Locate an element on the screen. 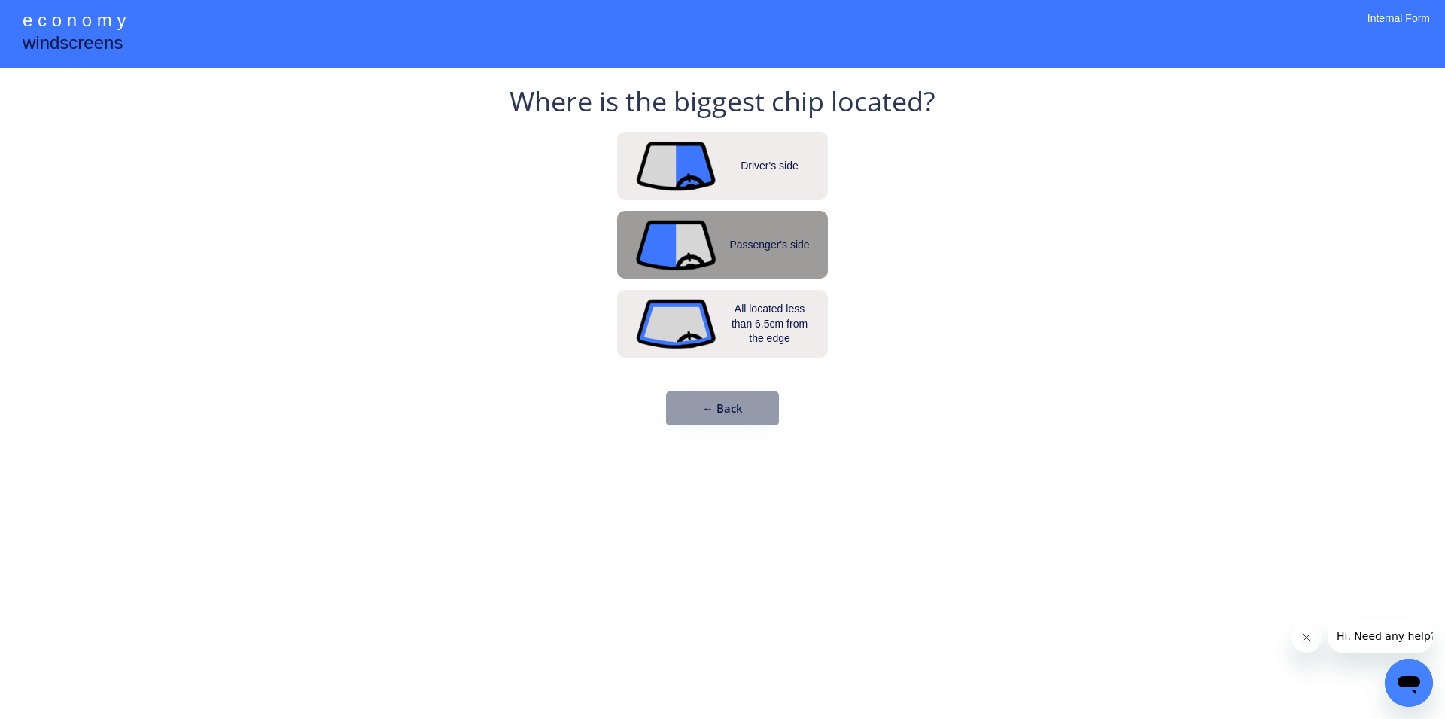  div: Internal Form is located at coordinates (1398, 28).